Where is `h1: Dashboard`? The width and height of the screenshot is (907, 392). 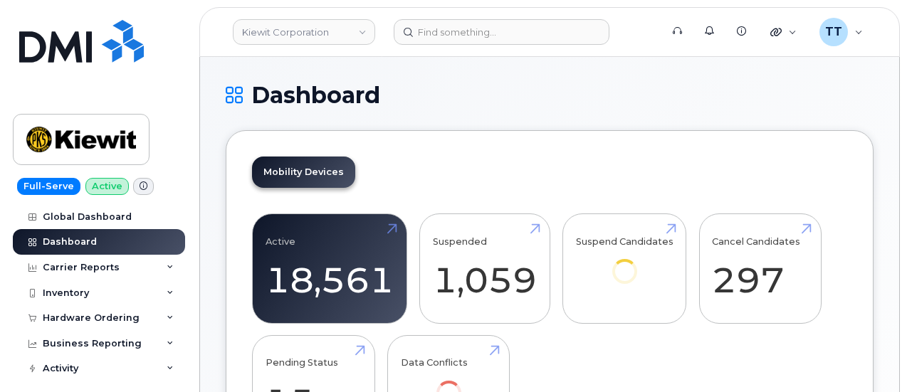
h1: Dashboard is located at coordinates (550, 95).